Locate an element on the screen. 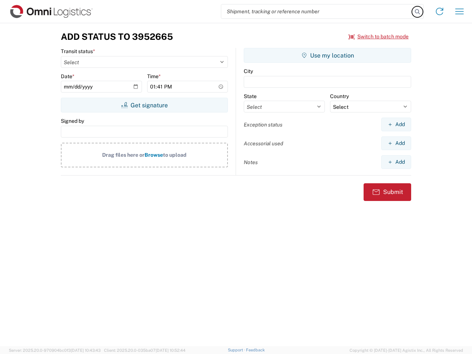 This screenshot has width=472, height=354. label: Date is located at coordinates (68, 76).